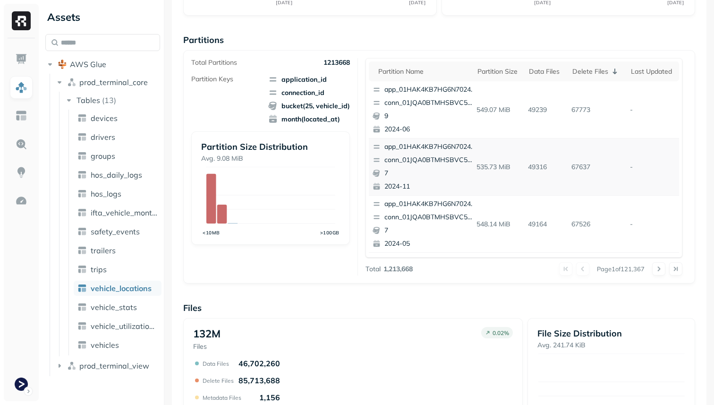  I want to click on img: Query Explorer, so click(21, 144).